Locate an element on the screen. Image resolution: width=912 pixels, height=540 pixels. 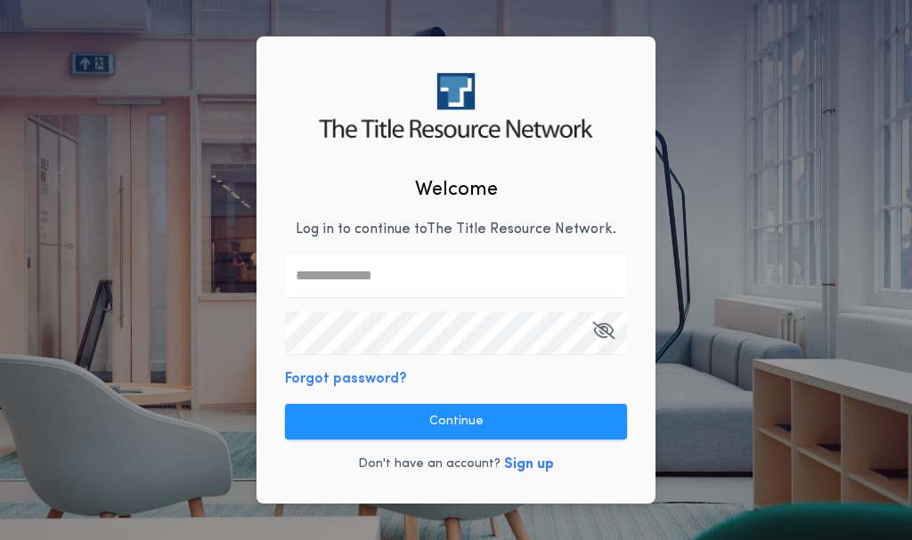
img: logo is located at coordinates (455, 105).